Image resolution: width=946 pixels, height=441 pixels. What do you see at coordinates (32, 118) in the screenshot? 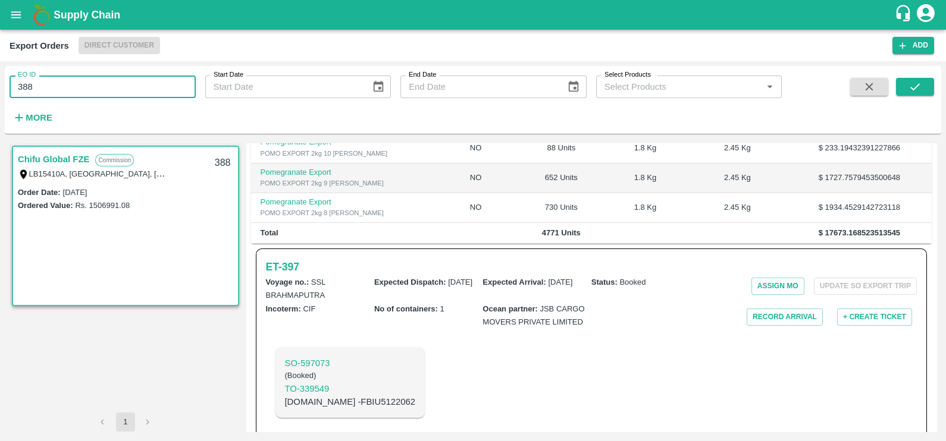
I see `button: More` at bounding box center [32, 118].